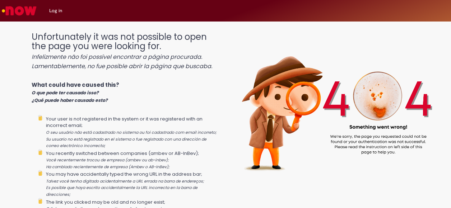 Image resolution: width=451 pixels, height=208 pixels. What do you see at coordinates (336, 106) in the screenshot?
I see `img: 404_ambev_new.png` at bounding box center [336, 106].